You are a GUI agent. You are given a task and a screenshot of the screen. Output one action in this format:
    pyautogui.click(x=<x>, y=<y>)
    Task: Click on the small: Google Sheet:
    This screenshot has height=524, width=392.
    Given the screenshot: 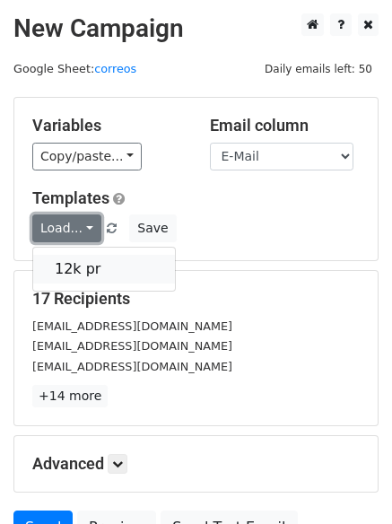 What is the action you would take?
    pyautogui.click(x=75, y=68)
    